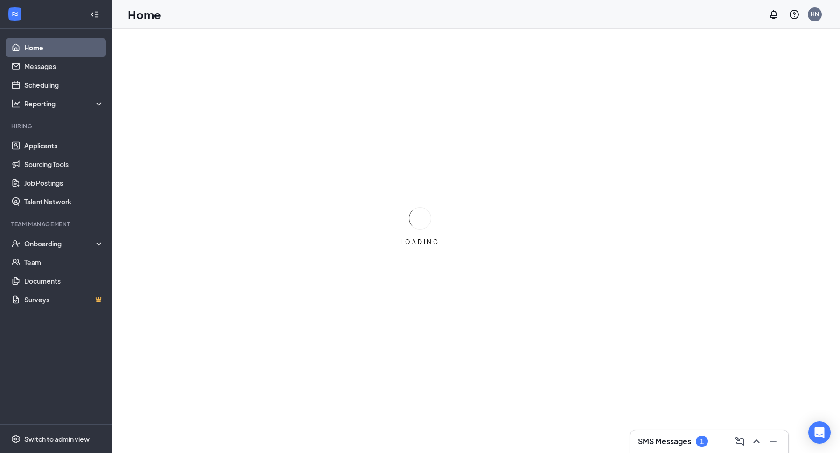 This screenshot has width=840, height=453. I want to click on svg: Notifications, so click(774, 14).